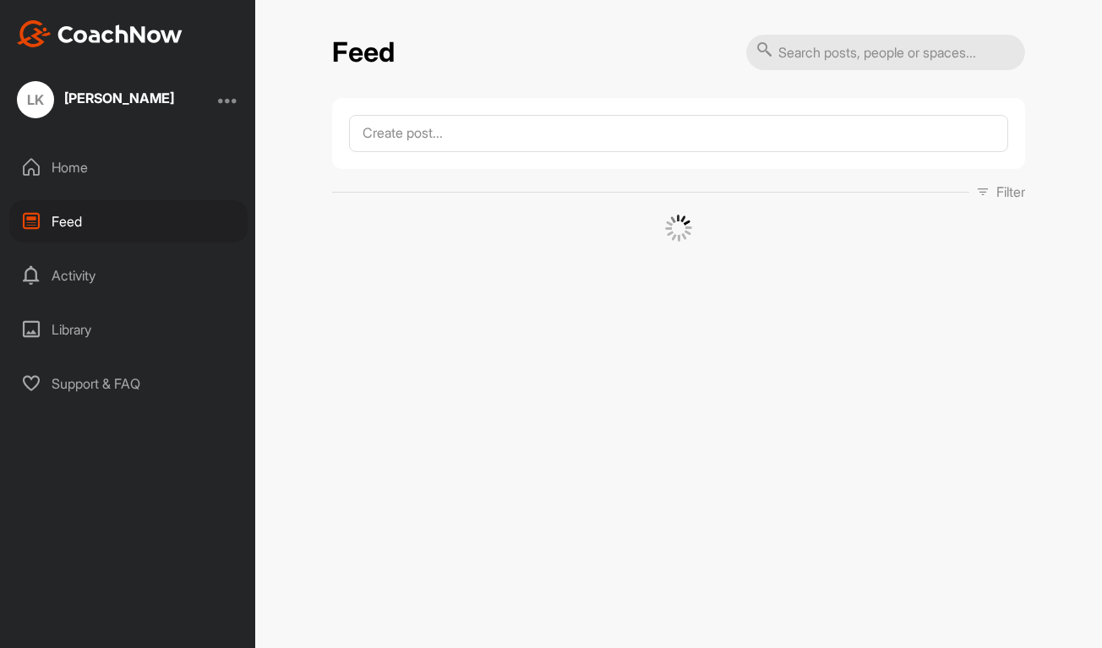 The width and height of the screenshot is (1102, 648). Describe the element at coordinates (128, 221) in the screenshot. I see `div: Feed` at that location.